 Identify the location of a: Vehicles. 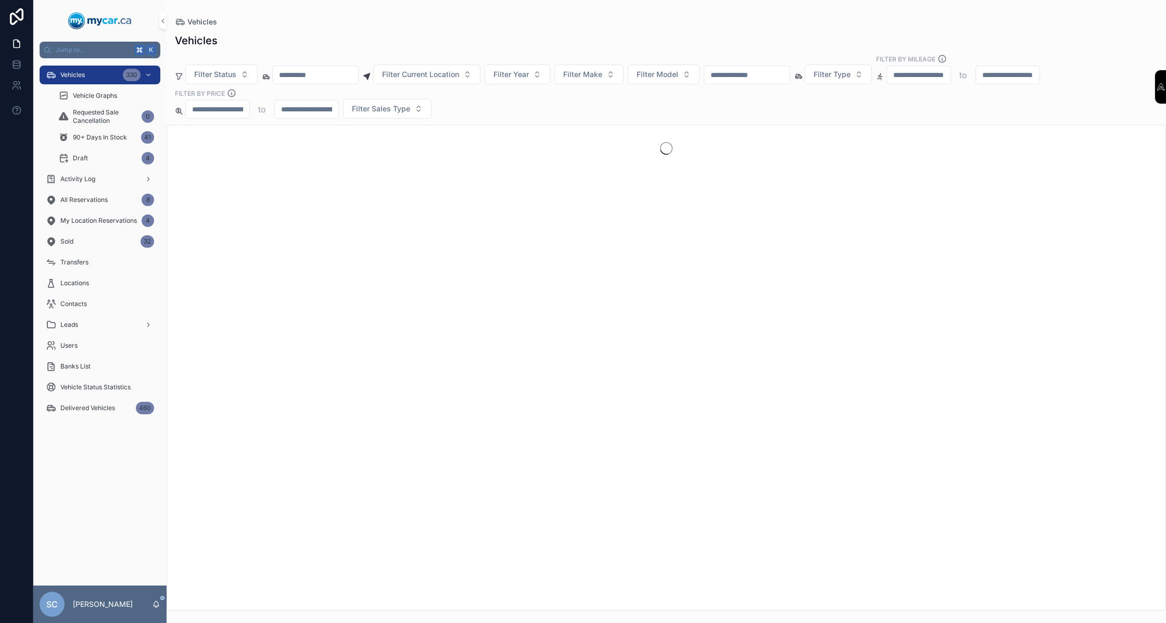
(196, 22).